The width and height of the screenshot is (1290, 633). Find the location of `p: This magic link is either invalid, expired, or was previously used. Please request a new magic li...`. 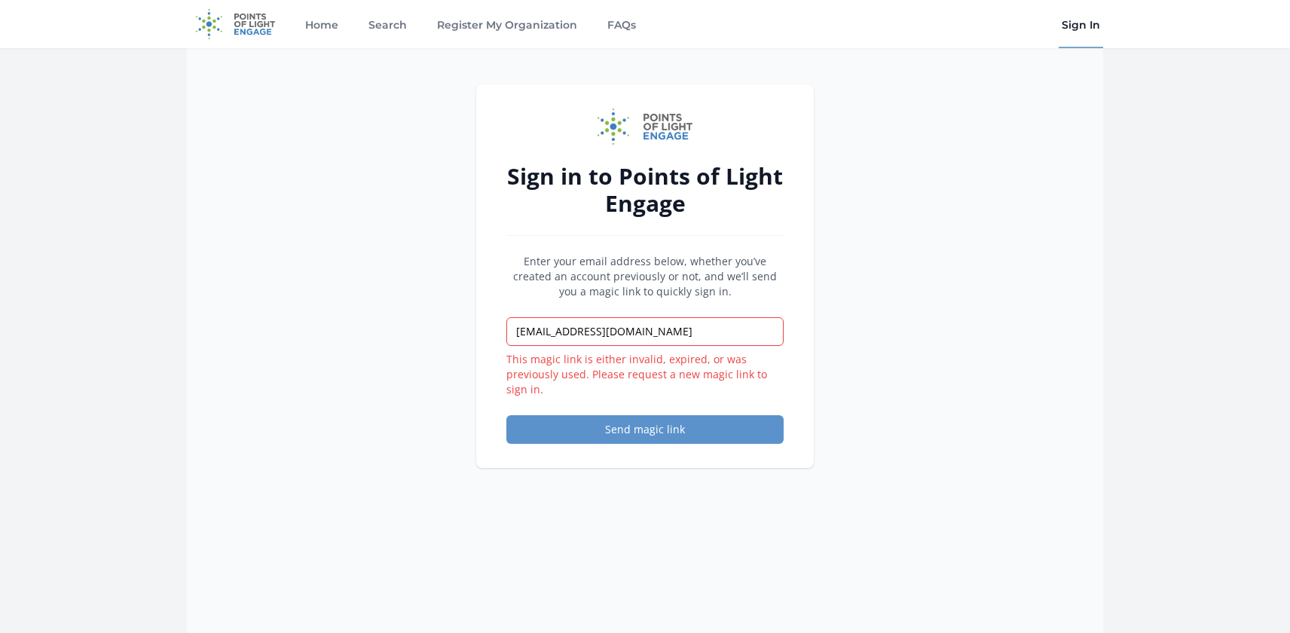

p: This magic link is either invalid, expired, or was previously used. Please request a new magic li... is located at coordinates (645, 375).